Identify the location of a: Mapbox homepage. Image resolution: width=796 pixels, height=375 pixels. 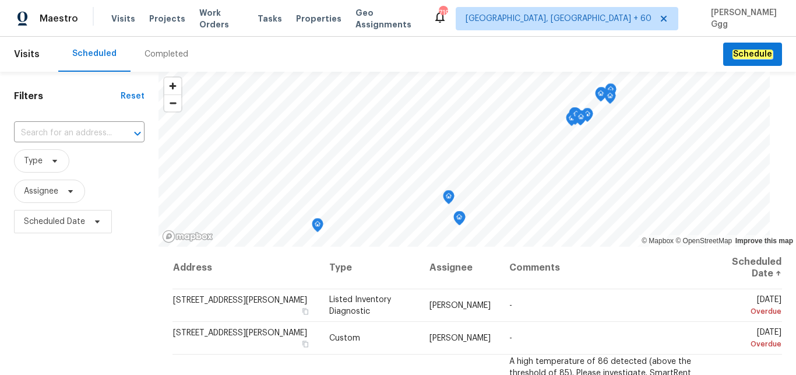
(188, 236).